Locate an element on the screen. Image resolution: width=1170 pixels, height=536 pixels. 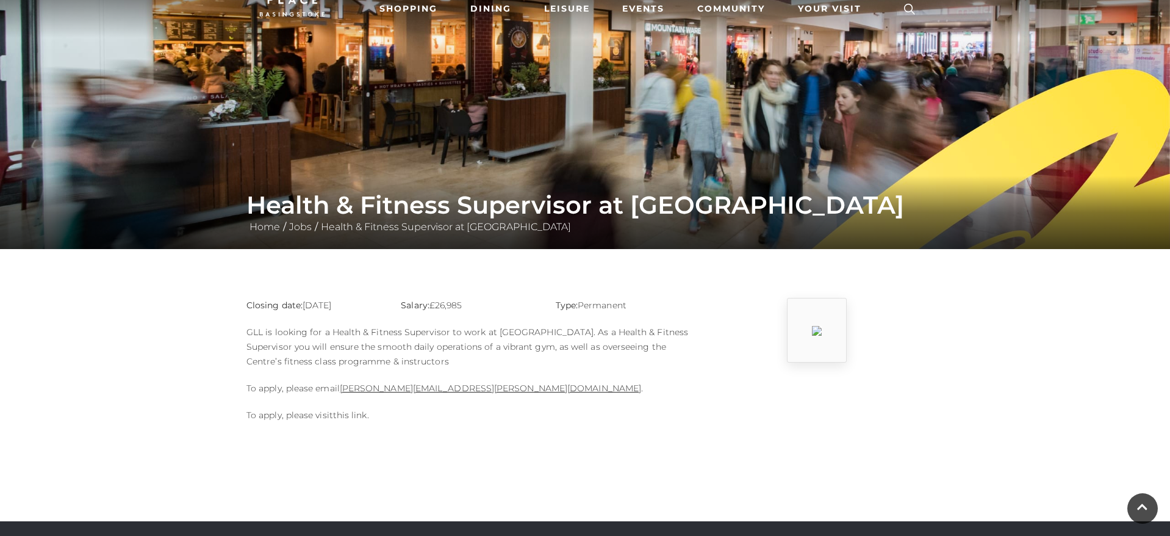
span: Your Visit is located at coordinates (830, 9).